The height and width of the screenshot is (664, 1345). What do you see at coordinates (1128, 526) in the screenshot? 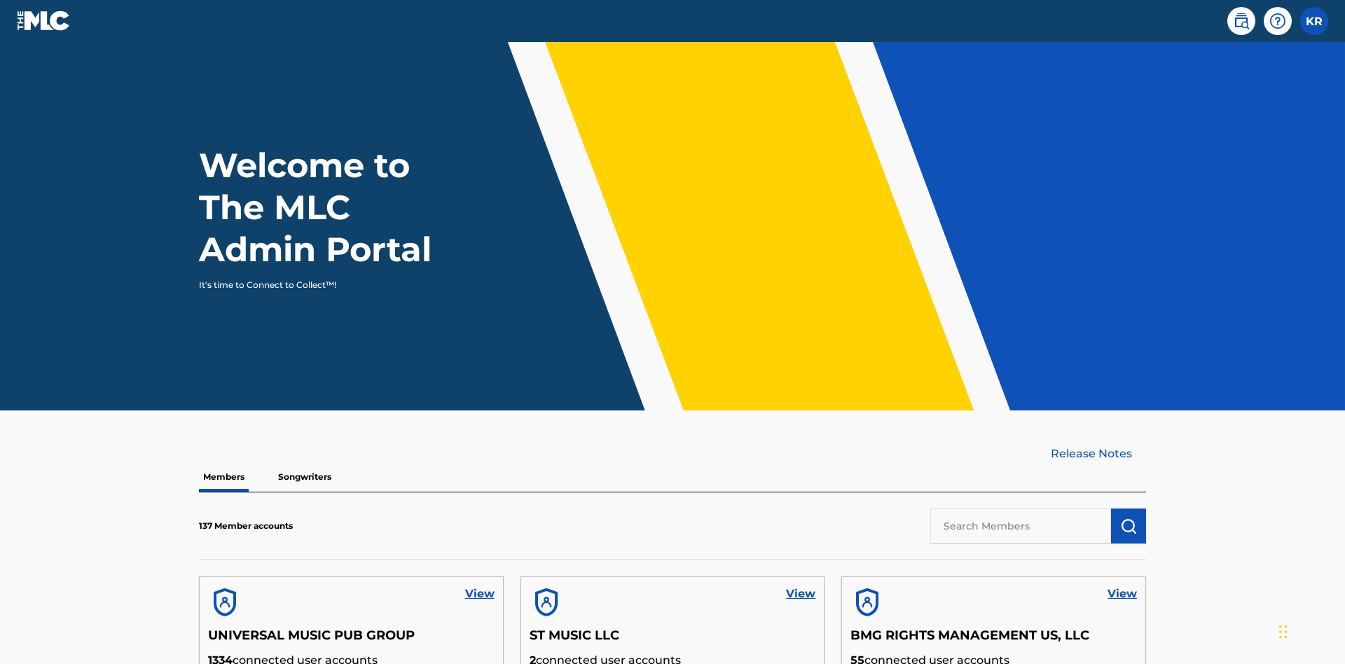
I see `img: Search Works` at bounding box center [1128, 526].